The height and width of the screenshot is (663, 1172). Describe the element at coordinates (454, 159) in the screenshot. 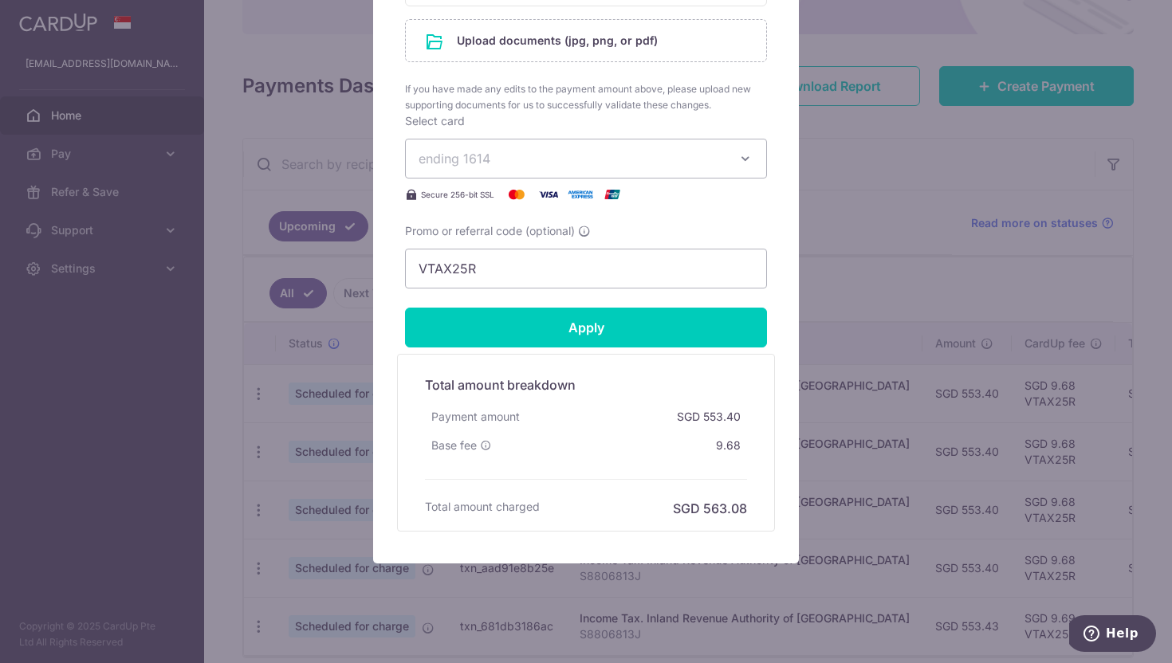

I see `span: ending 1614` at that location.